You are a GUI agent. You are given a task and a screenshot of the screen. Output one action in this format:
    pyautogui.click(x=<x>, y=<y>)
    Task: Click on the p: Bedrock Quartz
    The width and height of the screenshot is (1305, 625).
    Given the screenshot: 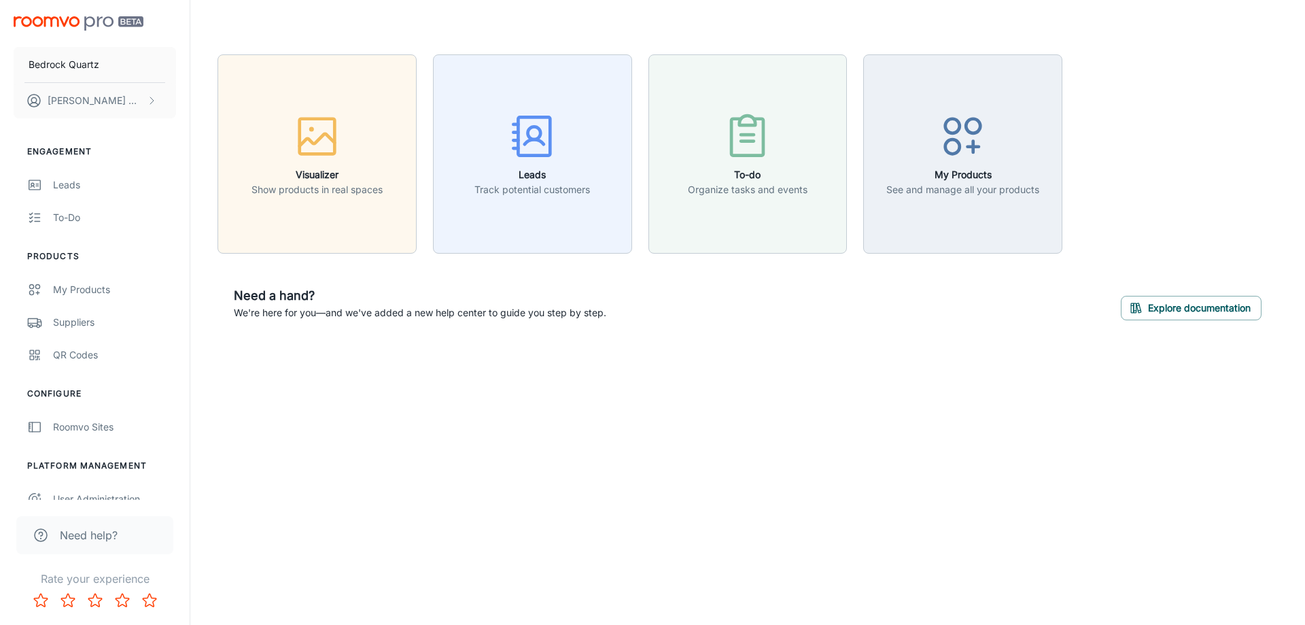 What is the action you would take?
    pyautogui.click(x=64, y=65)
    